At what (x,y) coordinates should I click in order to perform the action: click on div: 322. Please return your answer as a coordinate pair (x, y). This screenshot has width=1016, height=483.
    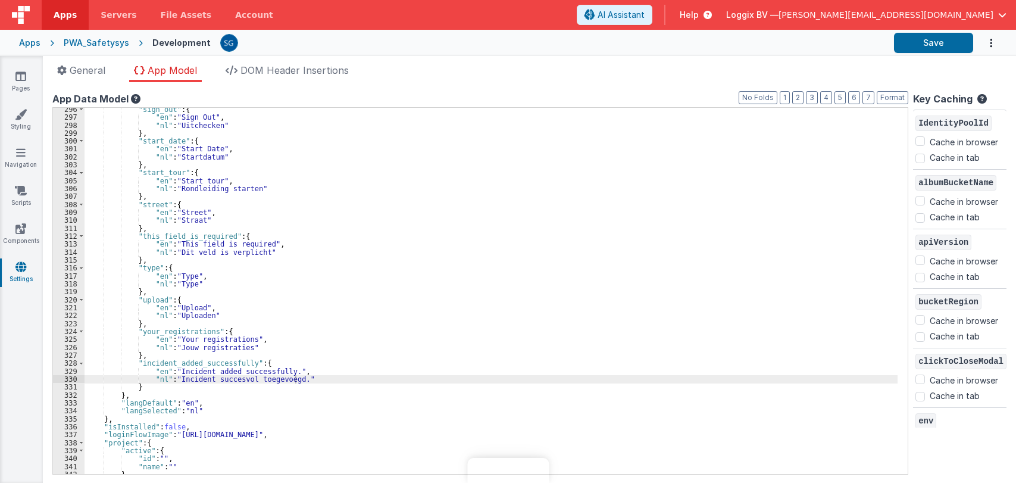
    Looking at the image, I should click on (68, 315).